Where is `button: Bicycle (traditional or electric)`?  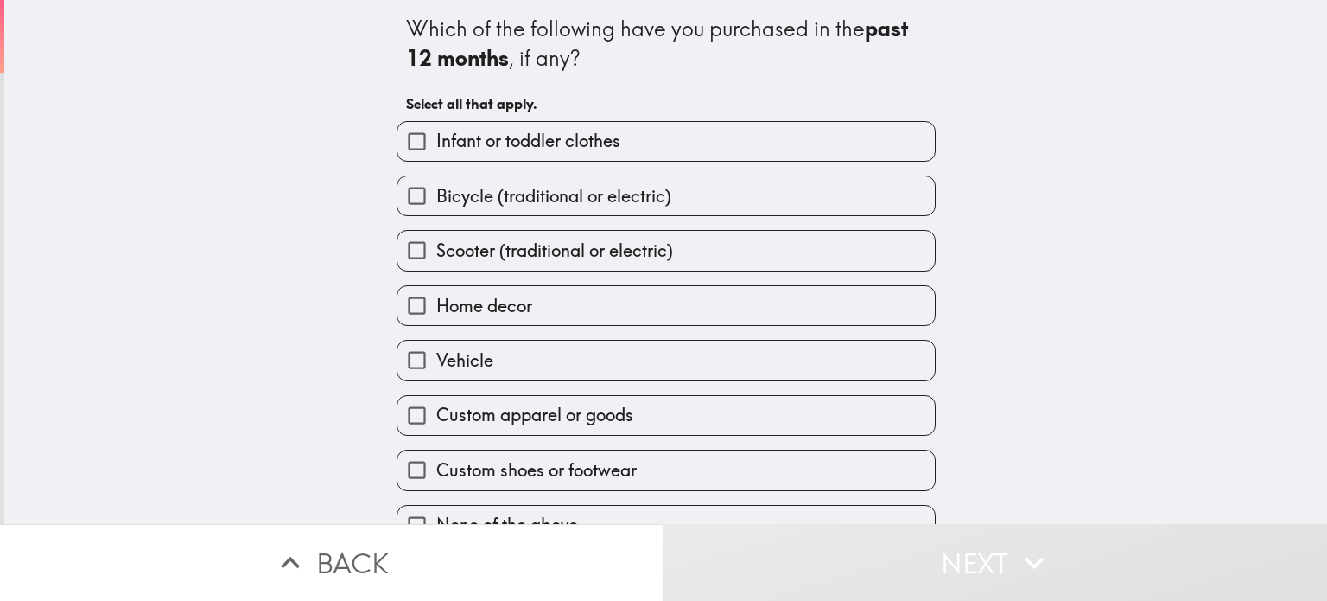 button: Bicycle (traditional or electric) is located at coordinates (666, 195).